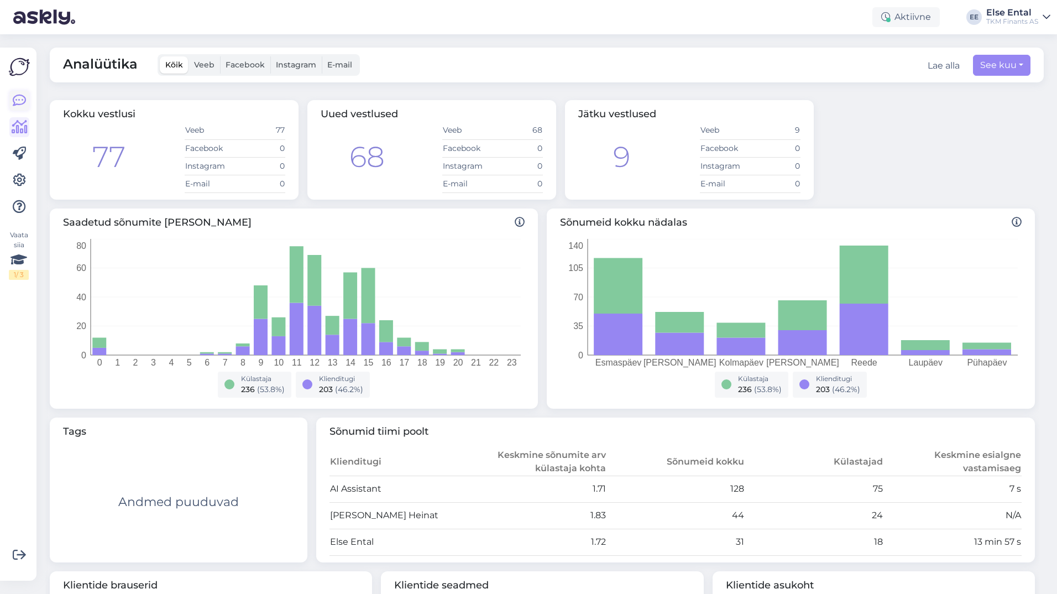 Image resolution: width=1057 pixels, height=594 pixels. What do you see at coordinates (458, 362) in the screenshot?
I see `tspan: 20` at bounding box center [458, 362].